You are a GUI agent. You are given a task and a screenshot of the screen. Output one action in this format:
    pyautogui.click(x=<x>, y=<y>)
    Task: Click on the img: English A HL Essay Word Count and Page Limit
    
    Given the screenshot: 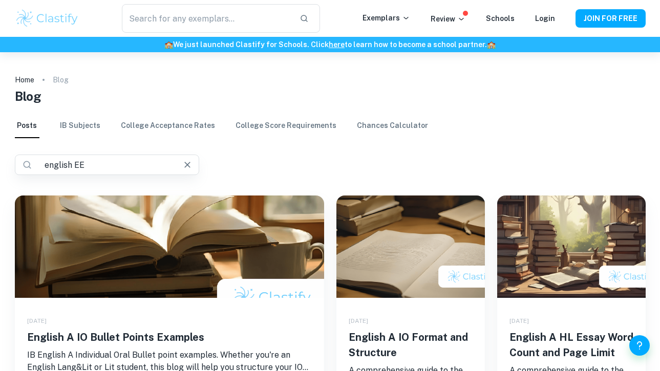 What is the action you would take?
    pyautogui.click(x=571, y=247)
    